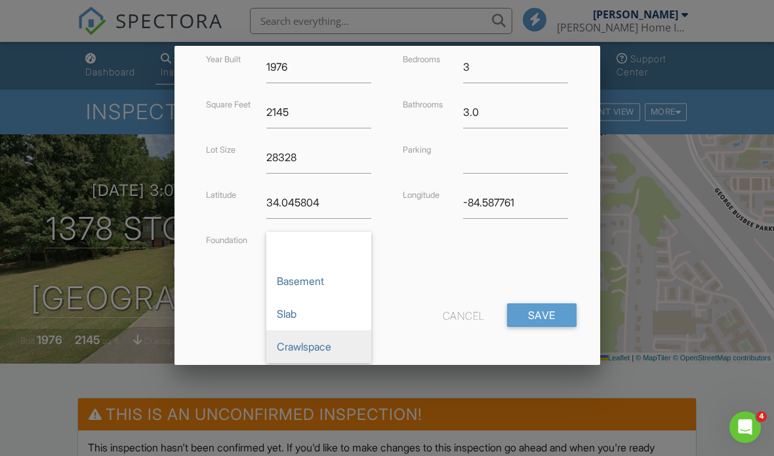 This screenshot has height=456, width=774. I want to click on label: Bedrooms, so click(421, 59).